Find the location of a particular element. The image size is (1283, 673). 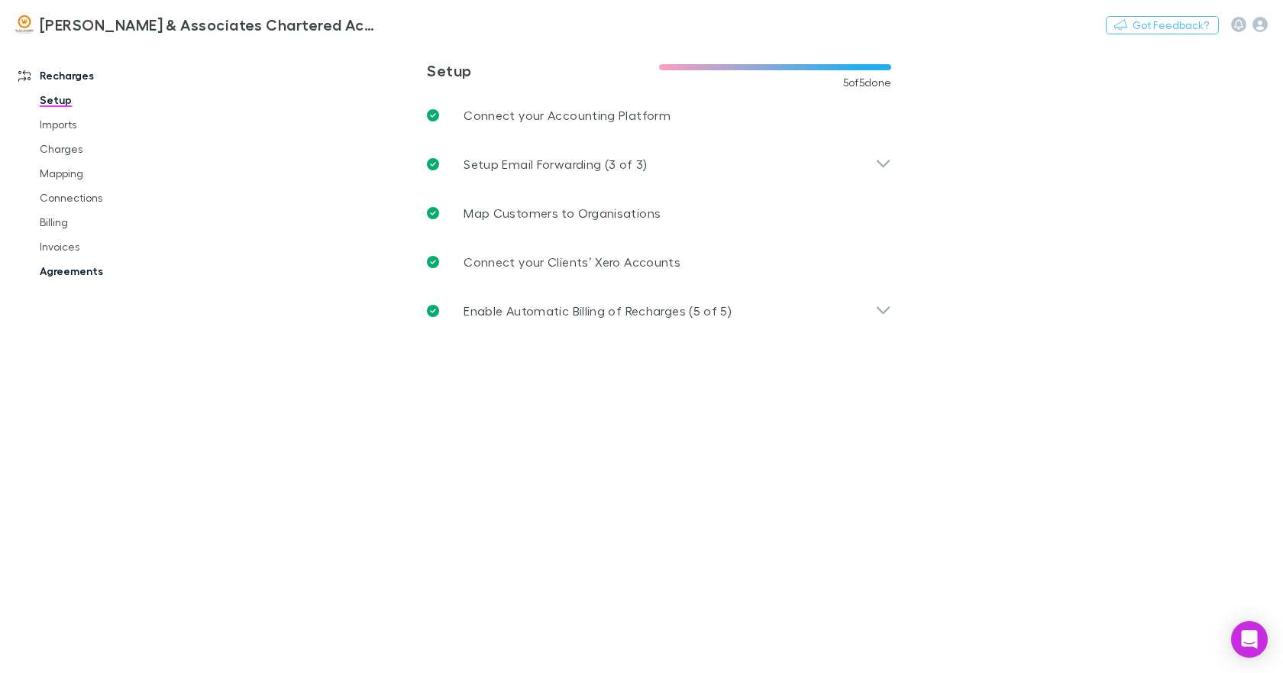

p: Setup Email Forwarding (3 of 3) is located at coordinates (555, 164).